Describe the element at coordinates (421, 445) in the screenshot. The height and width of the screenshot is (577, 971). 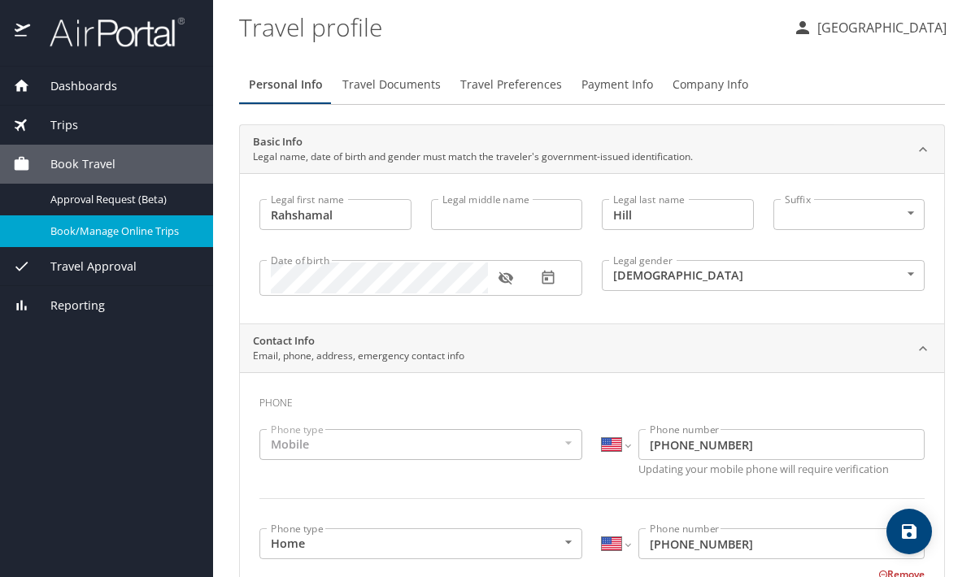
I see `div: Mobile` at that location.